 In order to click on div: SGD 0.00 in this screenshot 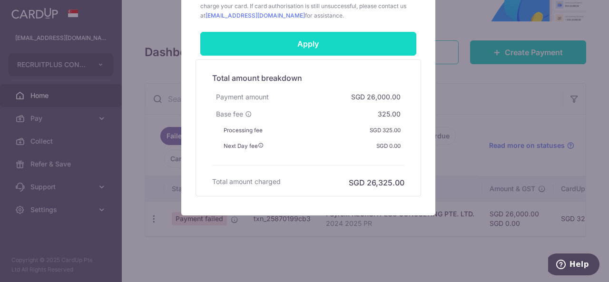, I will do `click(388, 146)`.